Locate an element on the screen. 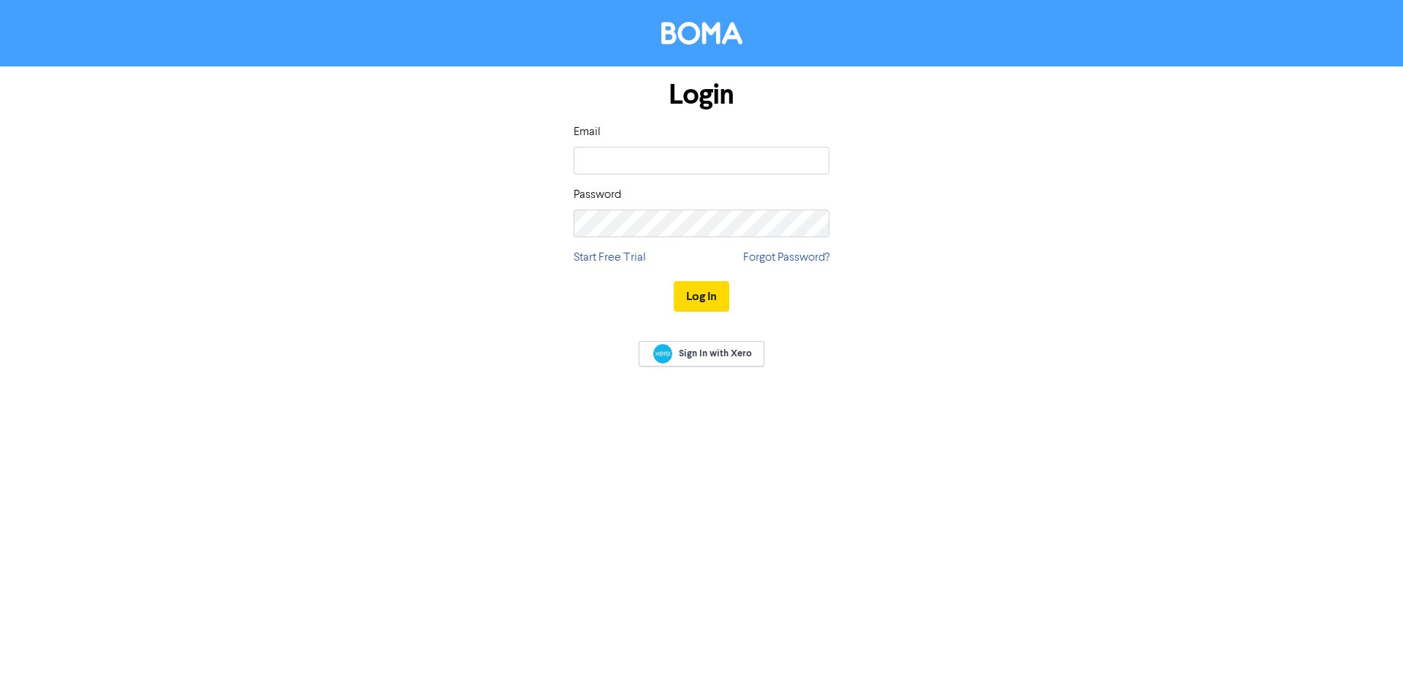  a: Start Free Trial is located at coordinates (609, 258).